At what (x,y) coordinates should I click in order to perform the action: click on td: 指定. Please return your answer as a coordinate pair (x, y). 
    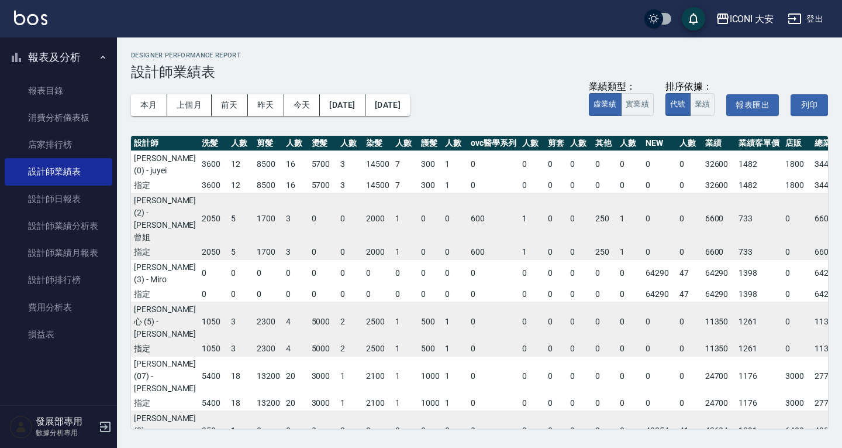
    Looking at the image, I should click on (165, 294).